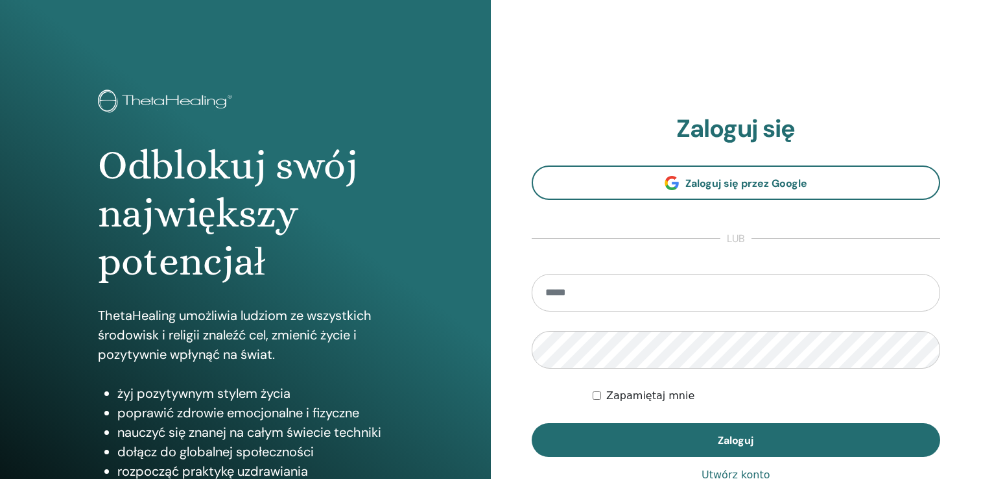  What do you see at coordinates (255, 451) in the screenshot?
I see `li: dołącz do globalnej społeczności` at bounding box center [255, 451].